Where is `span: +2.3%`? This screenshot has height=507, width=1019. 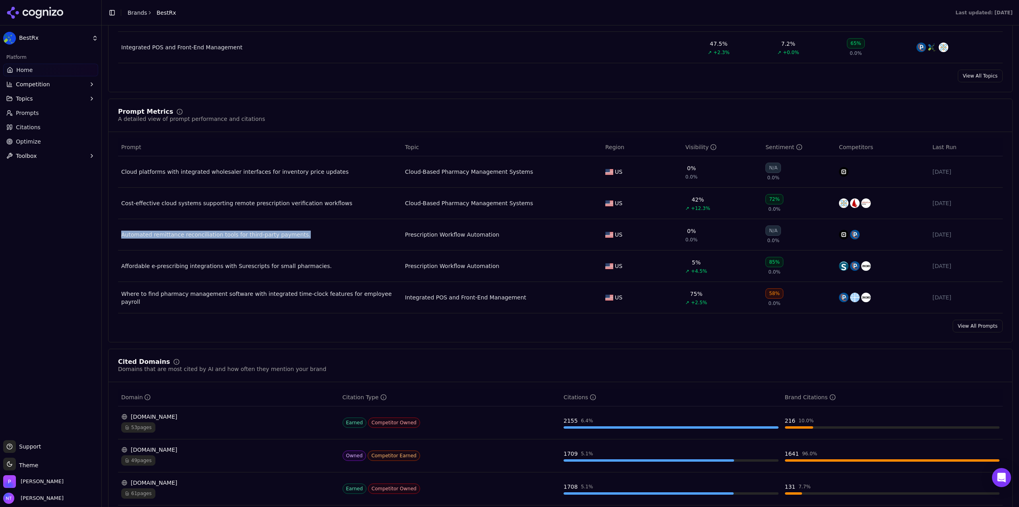 span: +2.3% is located at coordinates (721, 52).